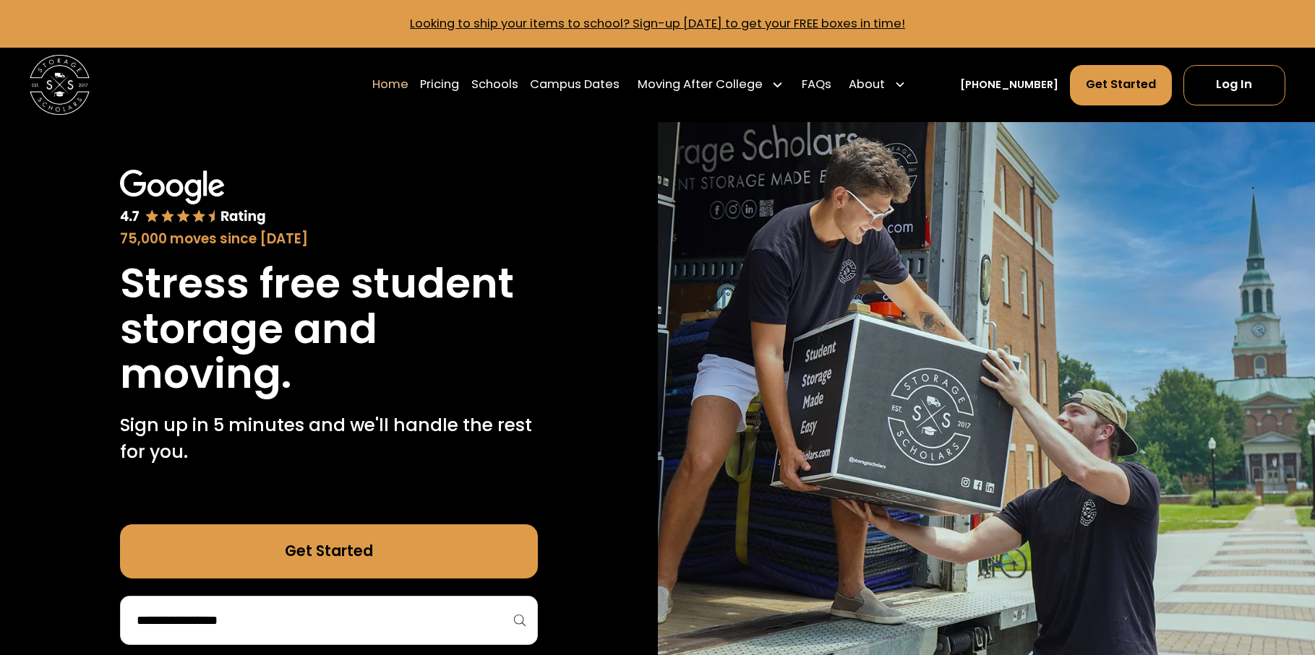  What do you see at coordinates (494, 85) in the screenshot?
I see `a: Schools` at bounding box center [494, 85].